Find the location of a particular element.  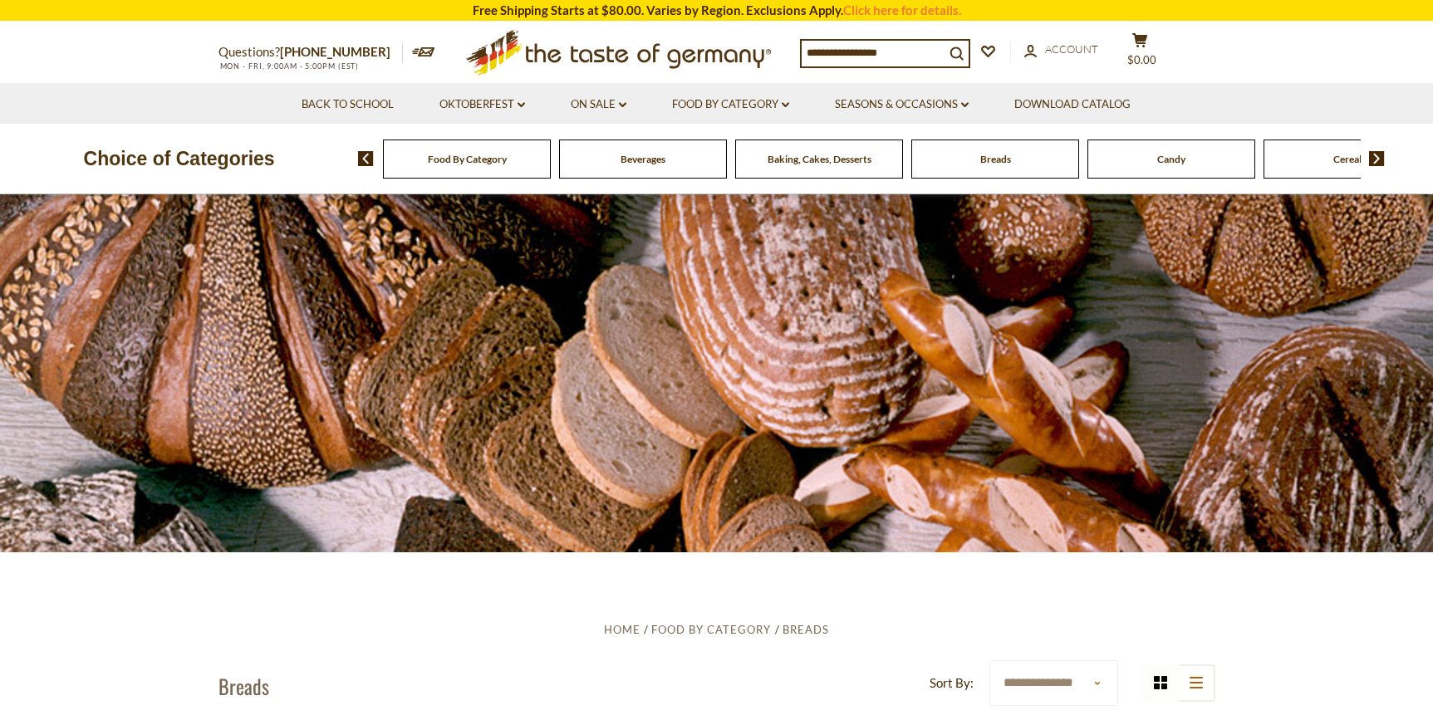

h1: Breads is located at coordinates (243, 686).